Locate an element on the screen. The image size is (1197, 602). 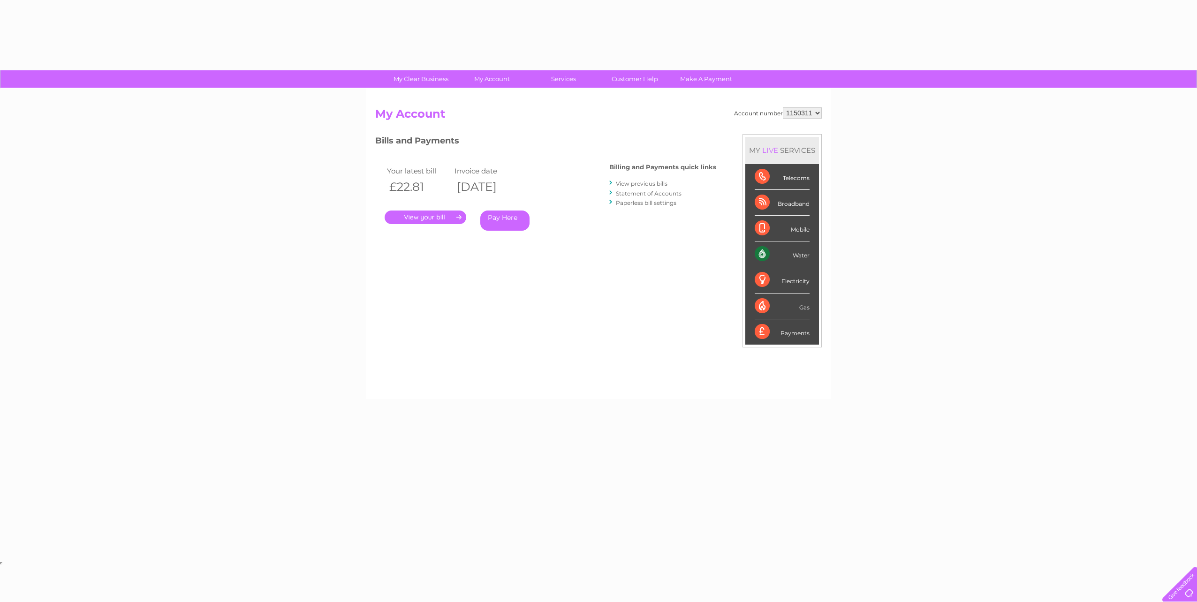
div: Electricity is located at coordinates (782, 280).